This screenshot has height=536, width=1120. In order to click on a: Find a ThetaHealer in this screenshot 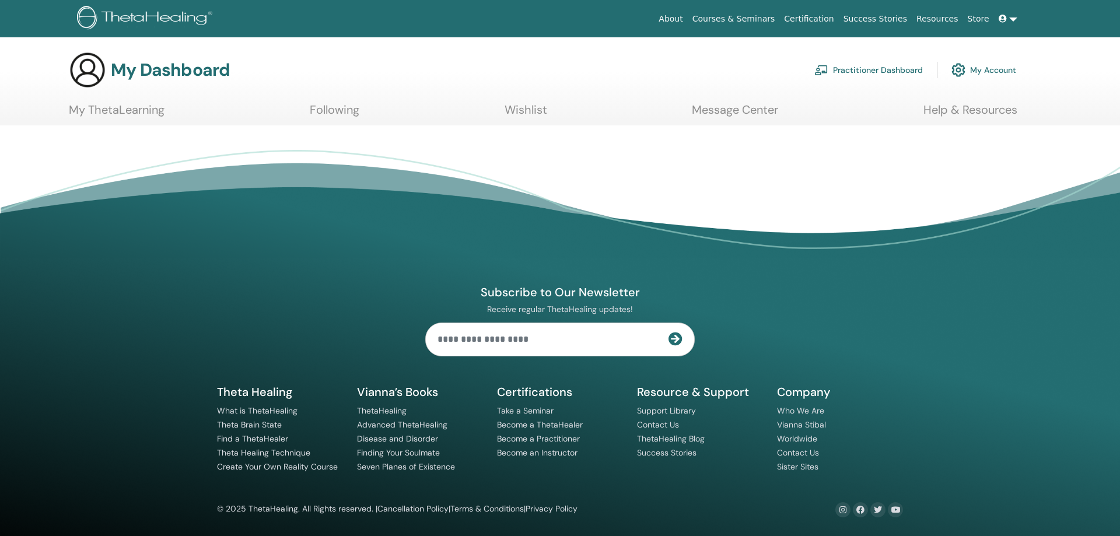, I will do `click(253, 439)`.